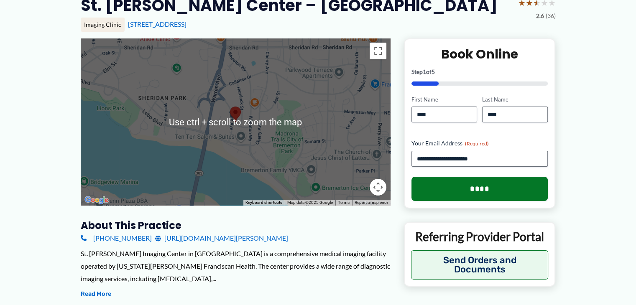 The height and width of the screenshot is (305, 636). Describe the element at coordinates (310, 202) in the screenshot. I see `span: Map data ©2025 Google` at that location.